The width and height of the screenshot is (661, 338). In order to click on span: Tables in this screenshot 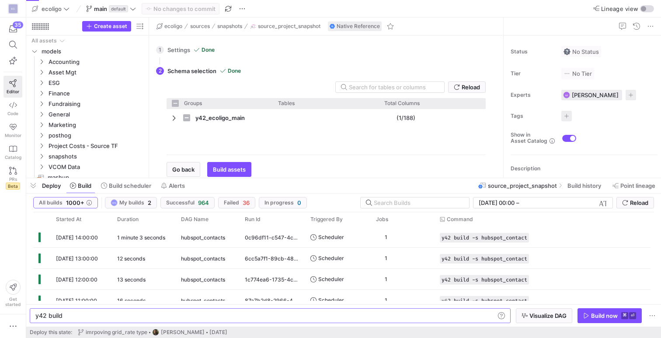, I will do `click(286, 103)`.